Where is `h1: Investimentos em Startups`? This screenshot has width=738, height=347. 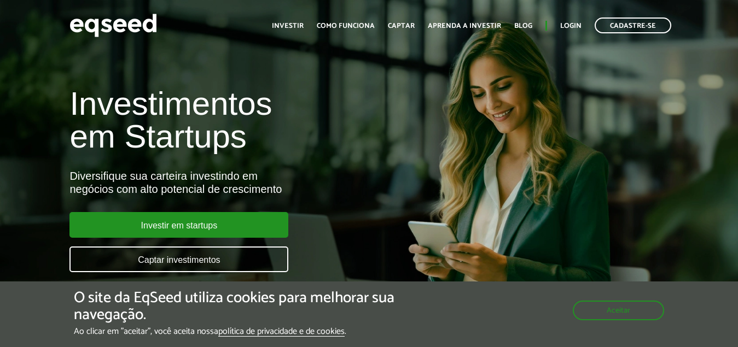
h1: Investimentos em Startups is located at coordinates (246, 120).